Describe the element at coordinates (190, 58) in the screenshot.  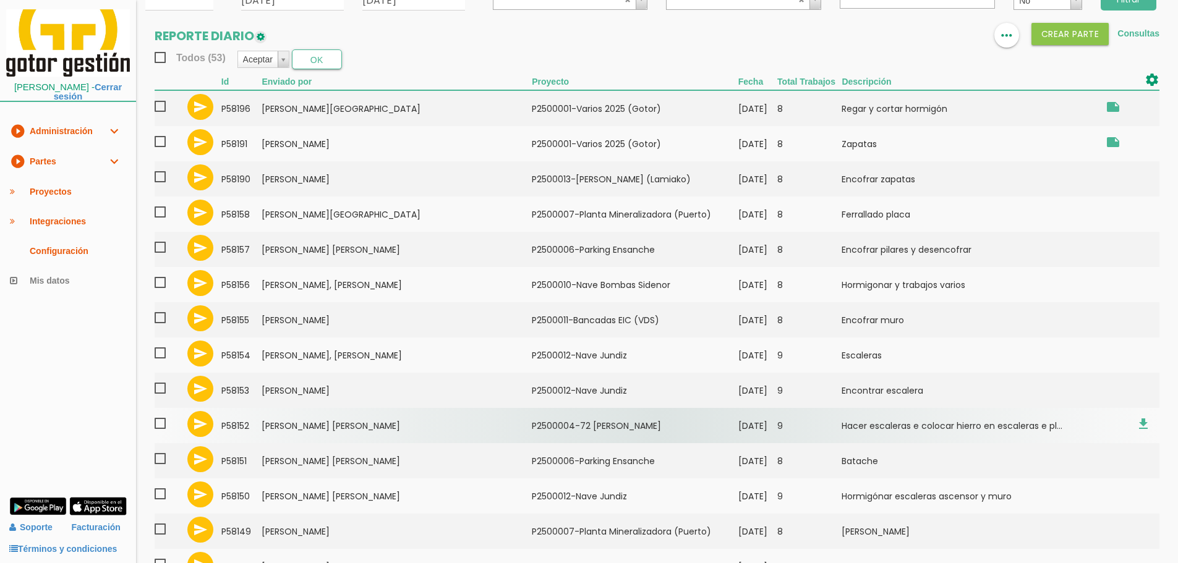
I see `span: Todos (53)` at that location.